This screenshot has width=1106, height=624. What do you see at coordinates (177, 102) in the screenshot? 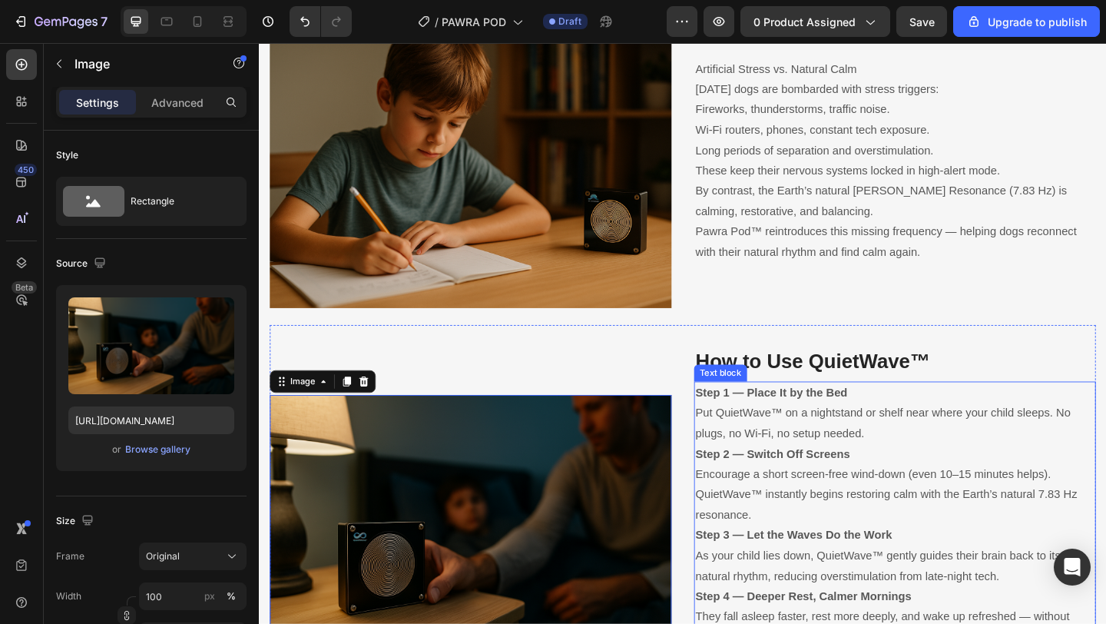
I see `p: Advanced` at bounding box center [177, 102].